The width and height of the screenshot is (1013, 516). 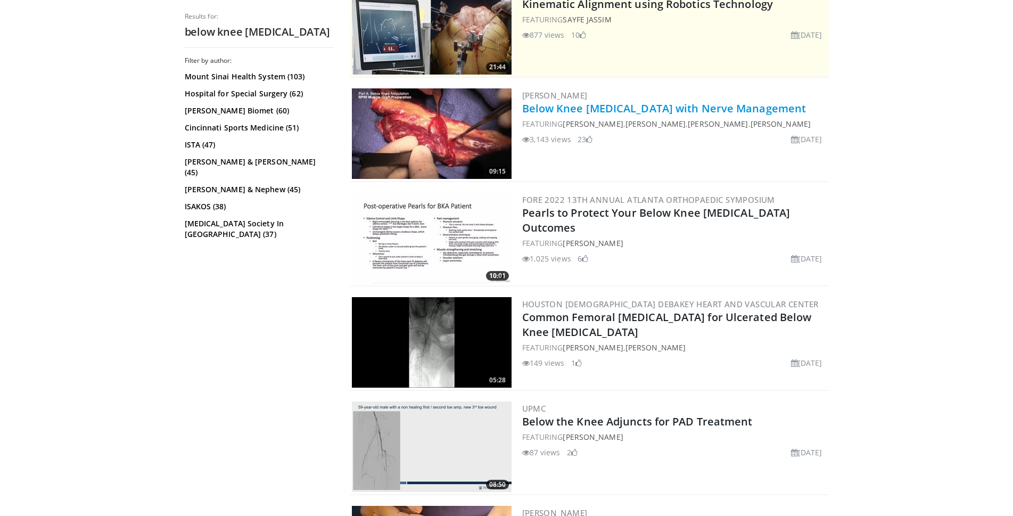 What do you see at coordinates (572, 452) in the screenshot?
I see `li: 2` at bounding box center [572, 452].